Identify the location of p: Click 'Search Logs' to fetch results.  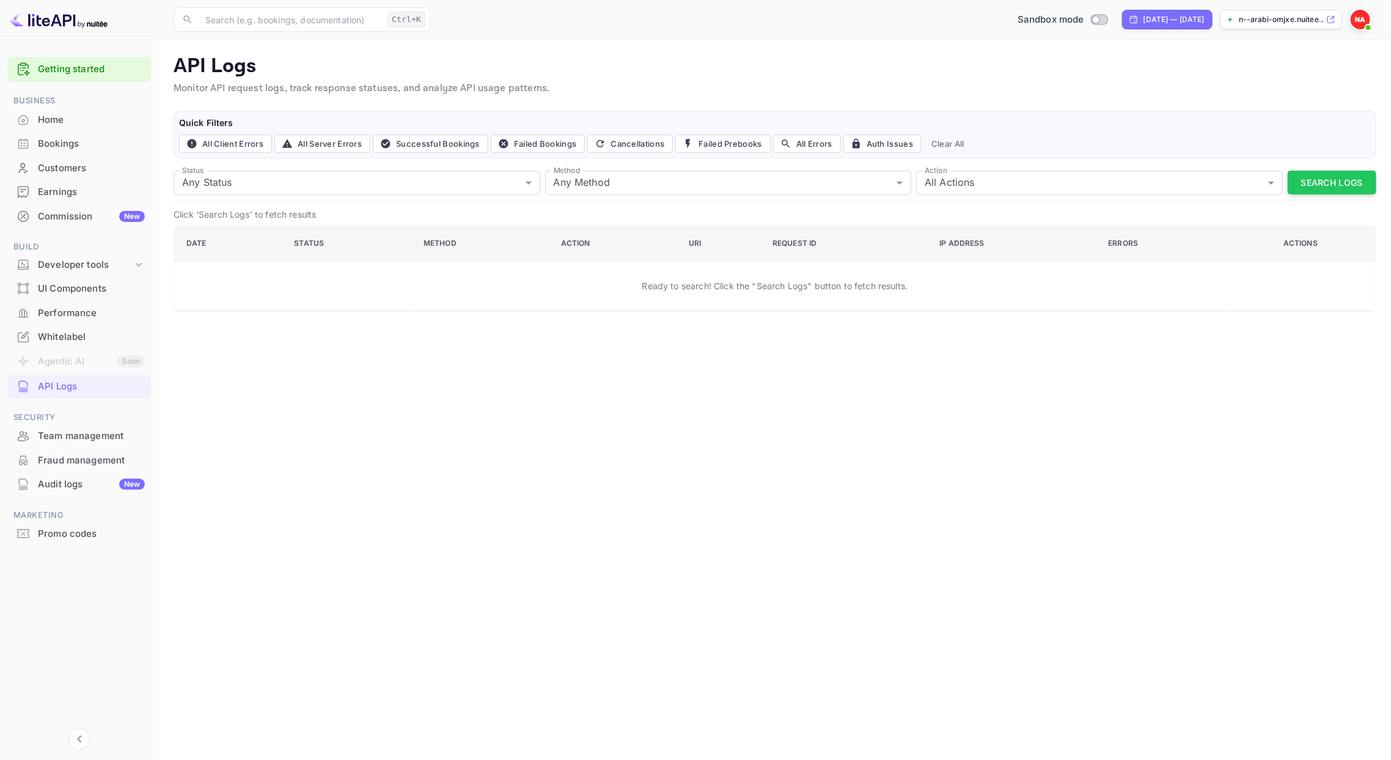
(775, 214).